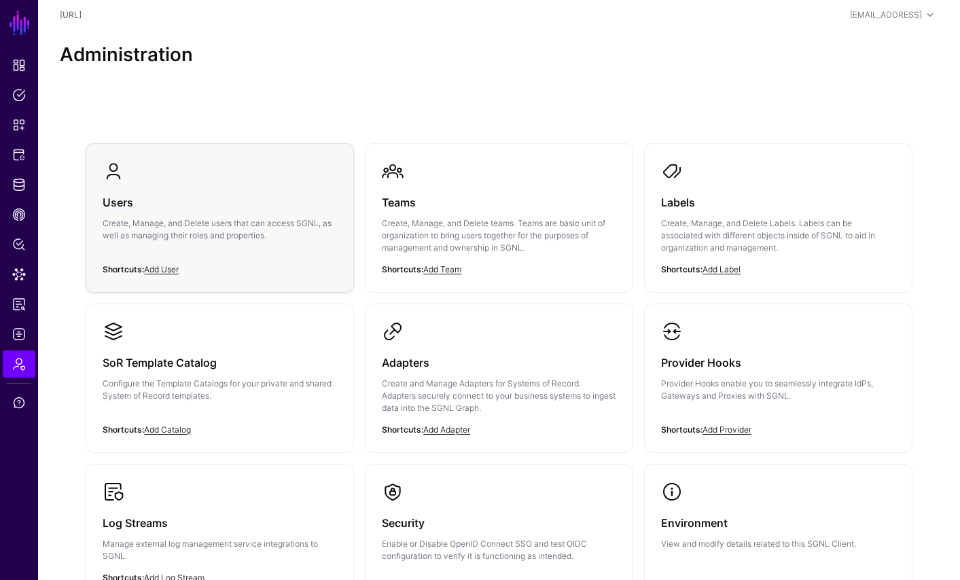  I want to click on h3: Log Streams, so click(219, 523).